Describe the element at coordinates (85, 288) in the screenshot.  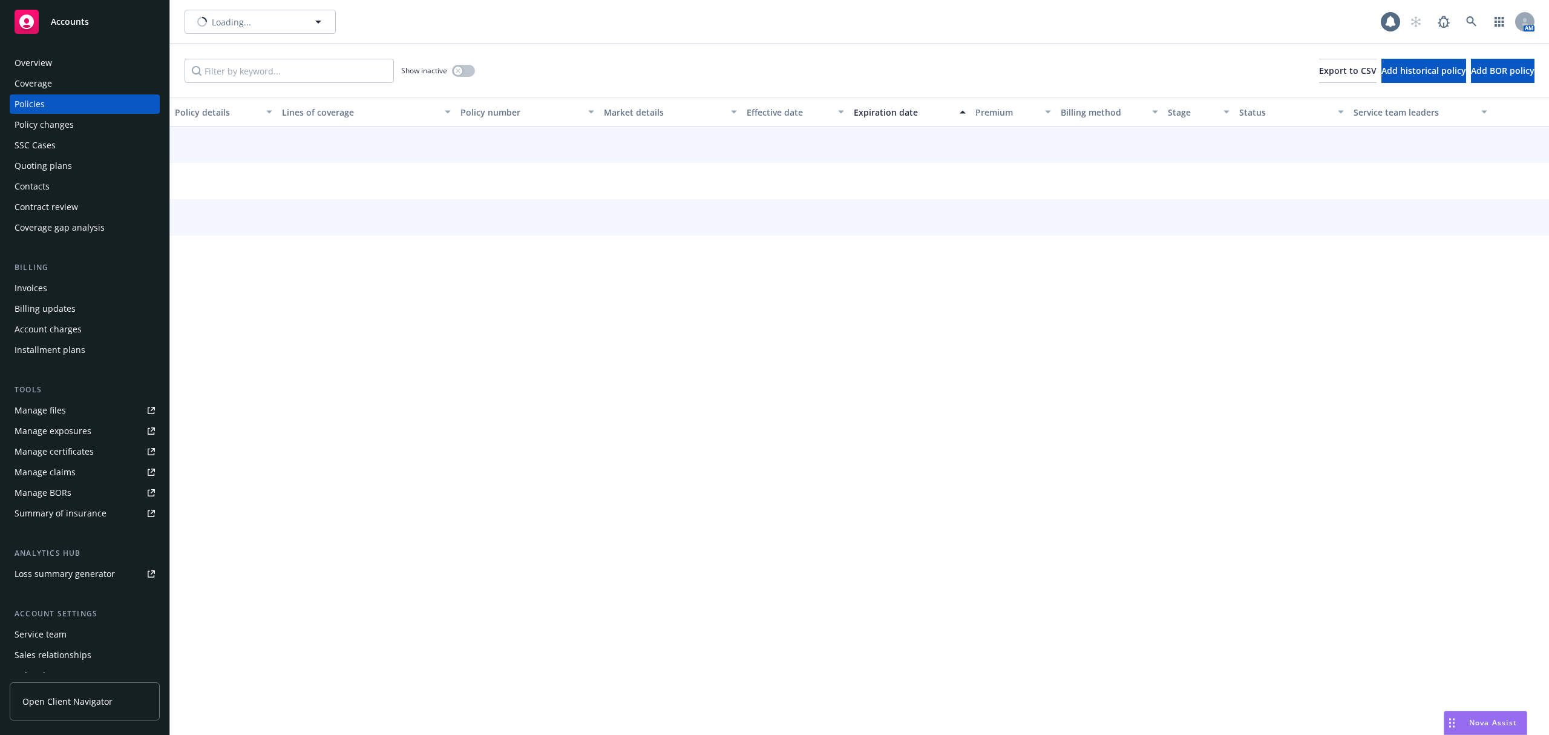
I see `a: Invoices` at that location.